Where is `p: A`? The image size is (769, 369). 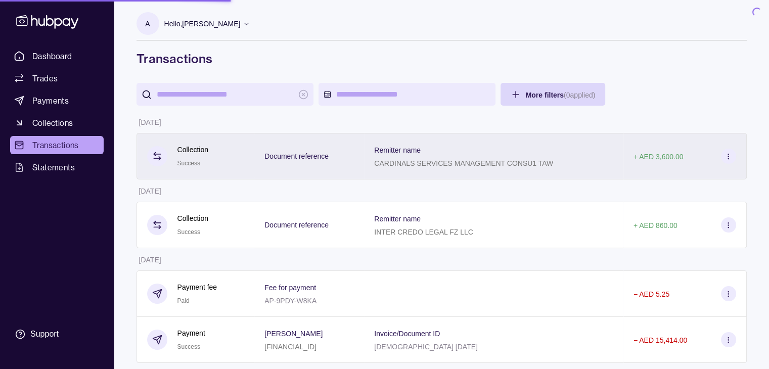
p: A is located at coordinates (147, 24).